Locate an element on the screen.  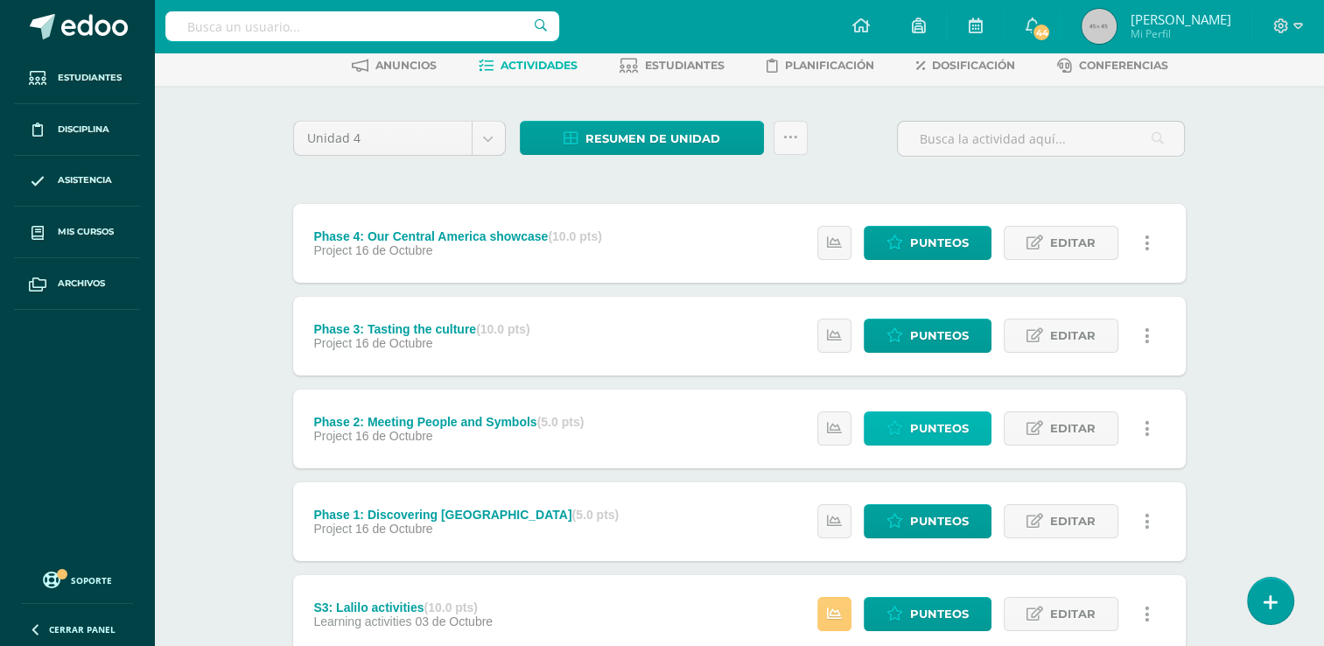
a: Planificación is located at coordinates (820, 66).